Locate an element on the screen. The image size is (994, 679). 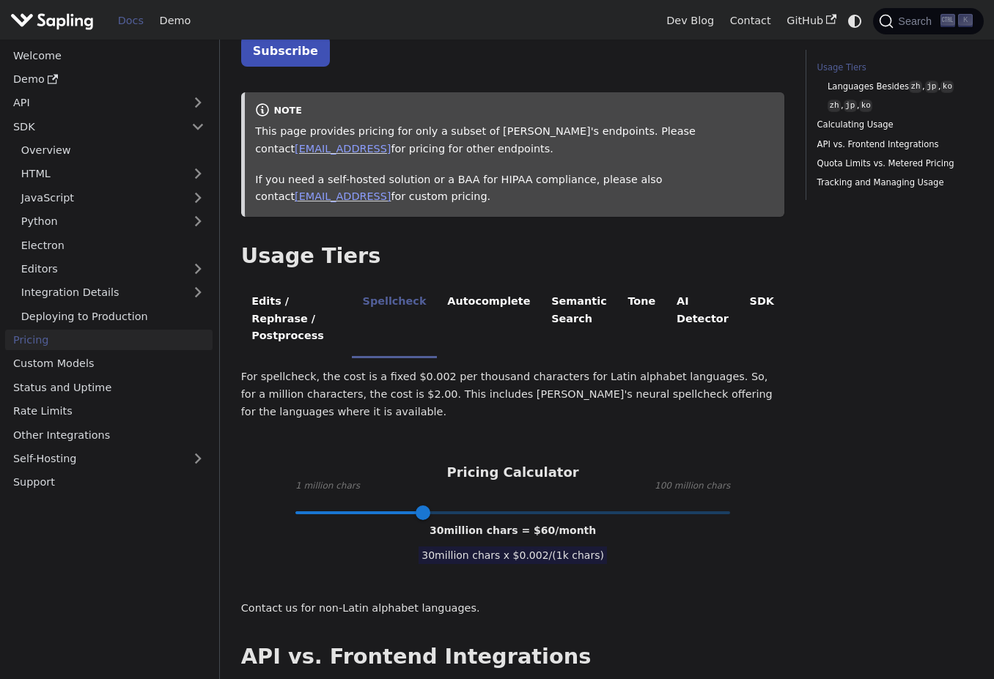
h3: Pricing Calculator is located at coordinates (512, 473).